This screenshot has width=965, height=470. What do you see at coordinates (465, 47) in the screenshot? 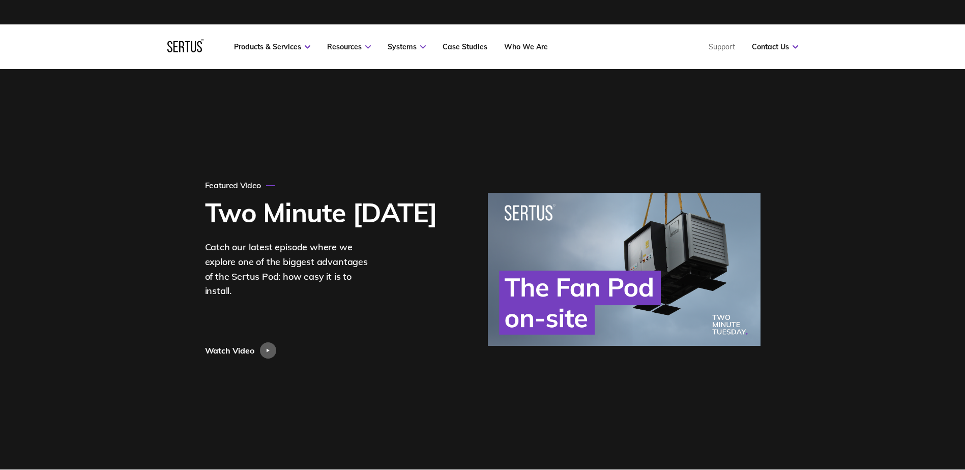
I see `a: Case Studies` at bounding box center [465, 47].